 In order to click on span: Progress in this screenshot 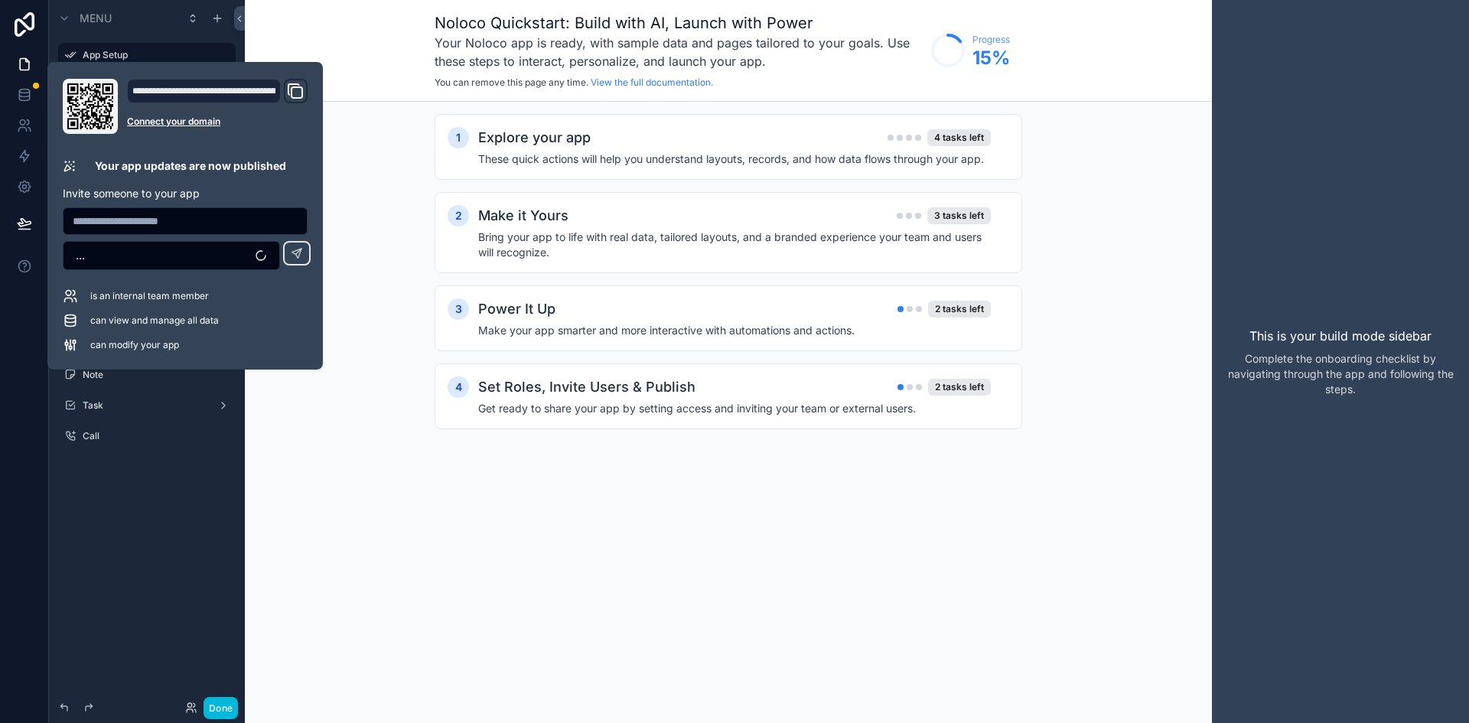, I will do `click(991, 40)`.